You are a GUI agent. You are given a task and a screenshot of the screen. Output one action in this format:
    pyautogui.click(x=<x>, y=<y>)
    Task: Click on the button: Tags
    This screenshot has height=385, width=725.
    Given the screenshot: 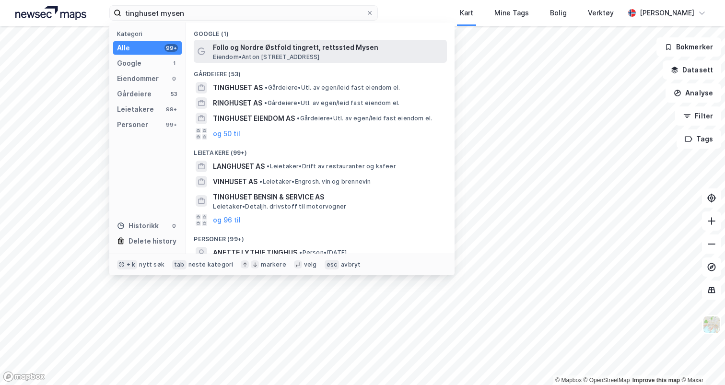 What is the action you would take?
    pyautogui.click(x=699, y=139)
    